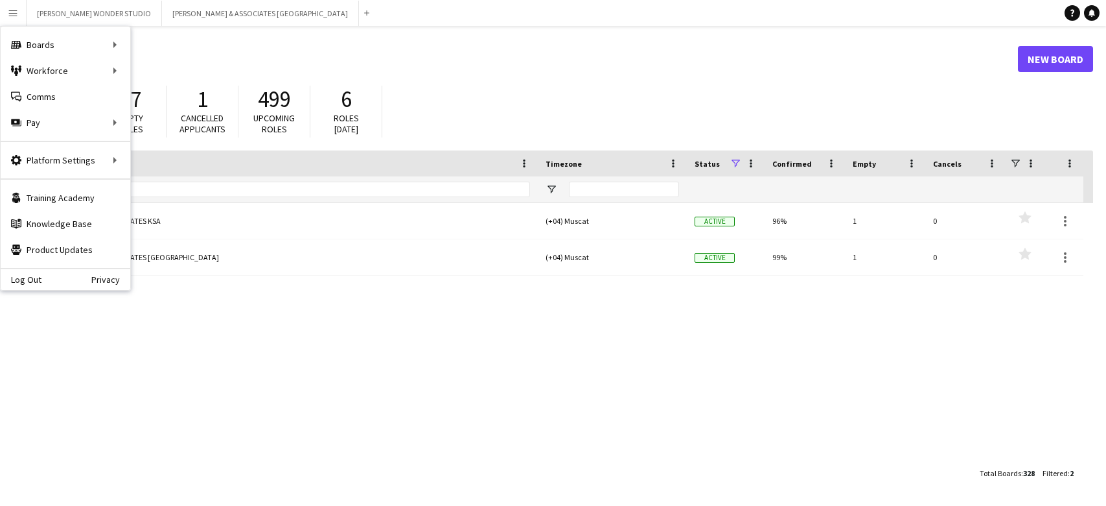 This screenshot has height=506, width=1106. What do you see at coordinates (65, 71) in the screenshot?
I see `div: Workforce` at bounding box center [65, 71].